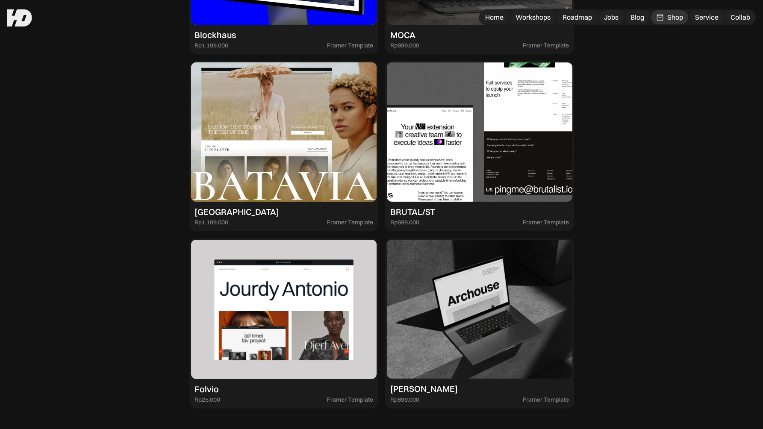  I want to click on a: Workshops, so click(533, 17).